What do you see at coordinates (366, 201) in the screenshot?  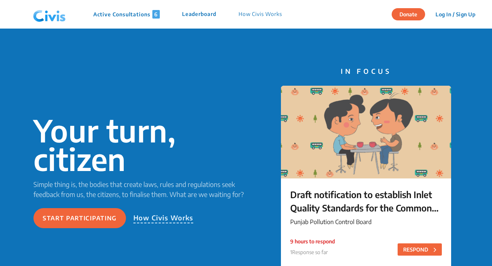 I see `p: Draft notification to establish Inlet Quality Standards for the Common Effluent Treatment Plant (...` at bounding box center [366, 201].